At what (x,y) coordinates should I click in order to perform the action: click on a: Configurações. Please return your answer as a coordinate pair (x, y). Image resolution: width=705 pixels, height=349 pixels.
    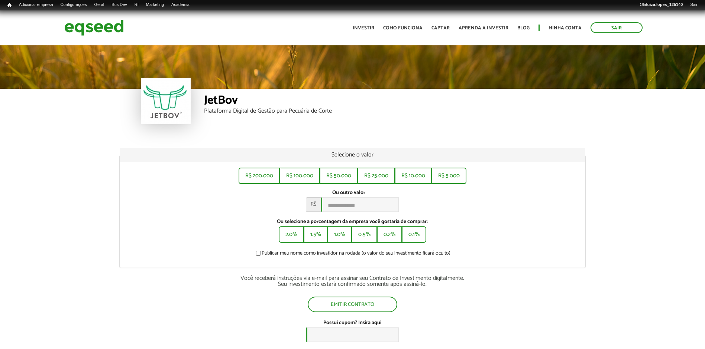
    Looking at the image, I should click on (74, 5).